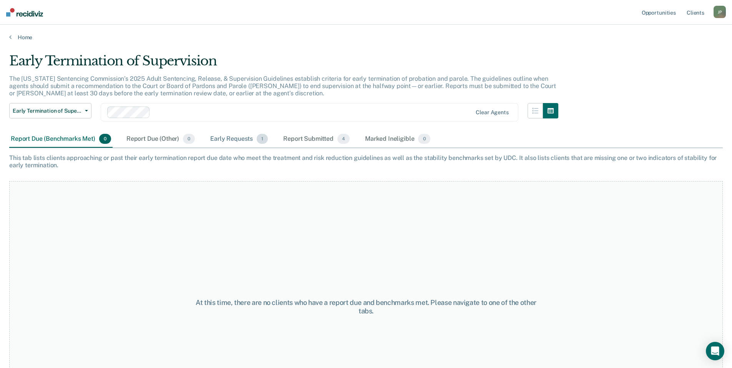 The height and width of the screenshot is (368, 732). I want to click on div: Report Due (Benchmarks Met)0, so click(61, 139).